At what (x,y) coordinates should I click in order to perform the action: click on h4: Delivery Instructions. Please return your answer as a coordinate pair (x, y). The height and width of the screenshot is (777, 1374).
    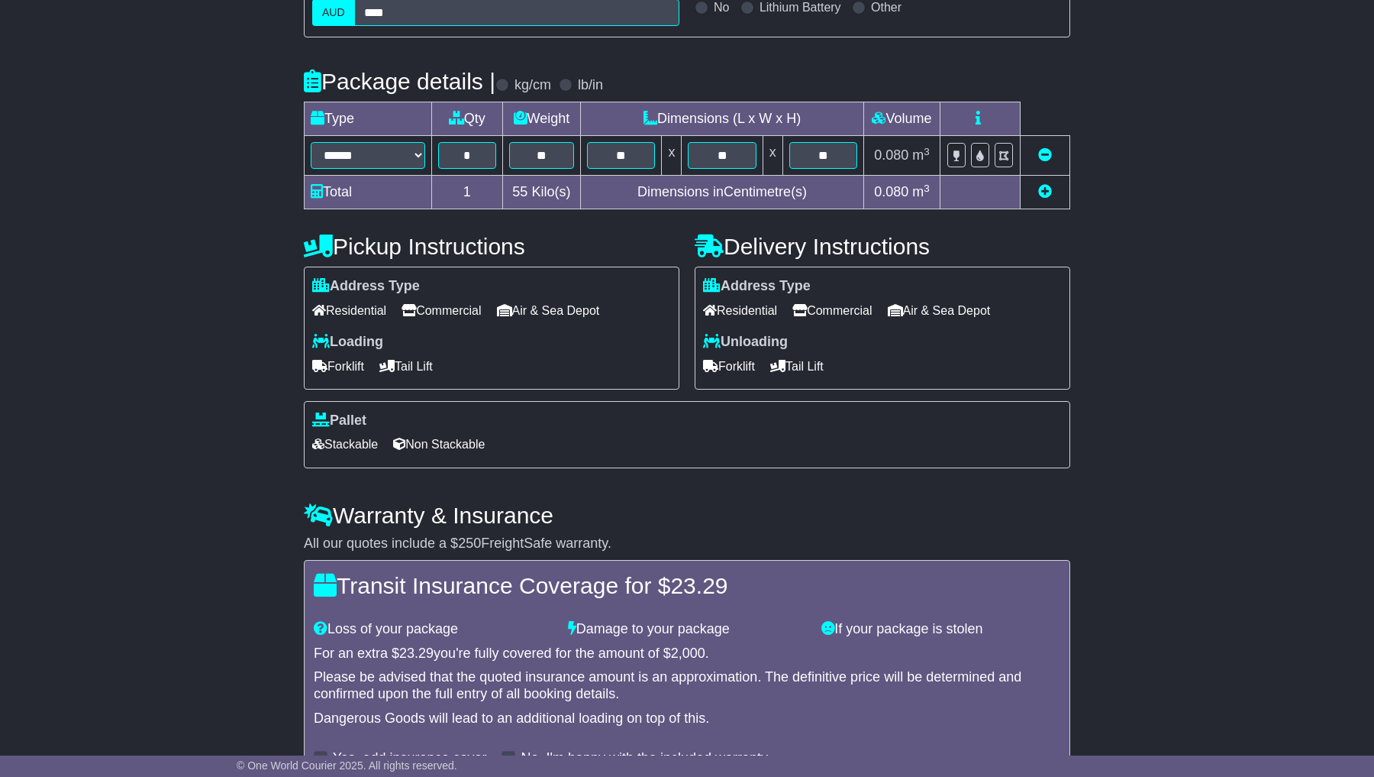
    Looking at the image, I should click on (883, 246).